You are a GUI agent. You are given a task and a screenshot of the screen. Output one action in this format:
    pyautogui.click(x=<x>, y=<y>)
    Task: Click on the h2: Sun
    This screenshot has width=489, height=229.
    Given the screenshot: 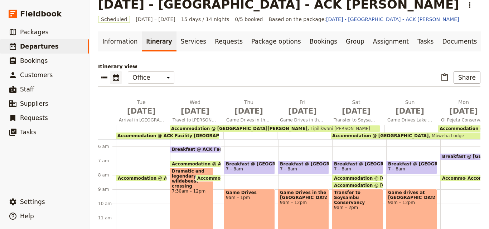 What is the action you would take?
    pyautogui.click(x=410, y=108)
    